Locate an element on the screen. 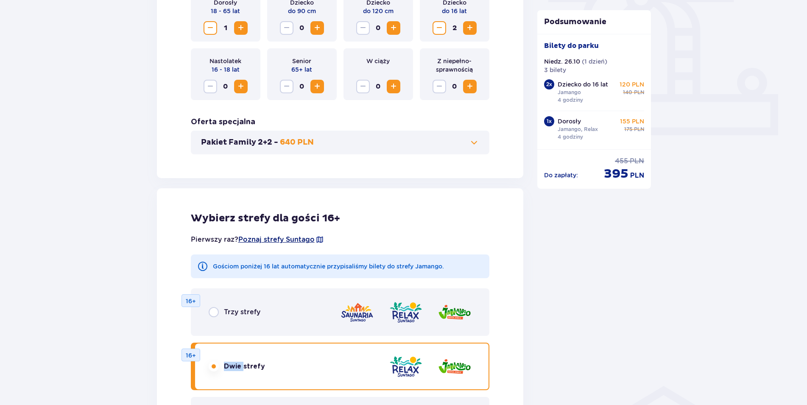 This screenshot has height=405, width=807. p: 65+ lat is located at coordinates (302, 70).